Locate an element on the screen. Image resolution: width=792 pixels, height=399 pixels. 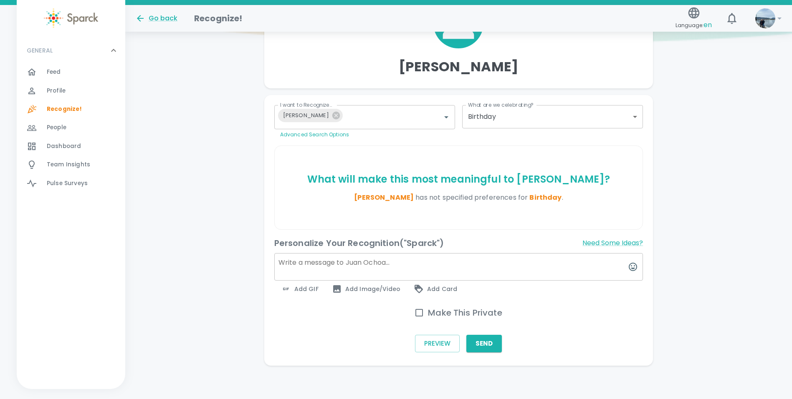
a: Dashboard is located at coordinates (71, 146).